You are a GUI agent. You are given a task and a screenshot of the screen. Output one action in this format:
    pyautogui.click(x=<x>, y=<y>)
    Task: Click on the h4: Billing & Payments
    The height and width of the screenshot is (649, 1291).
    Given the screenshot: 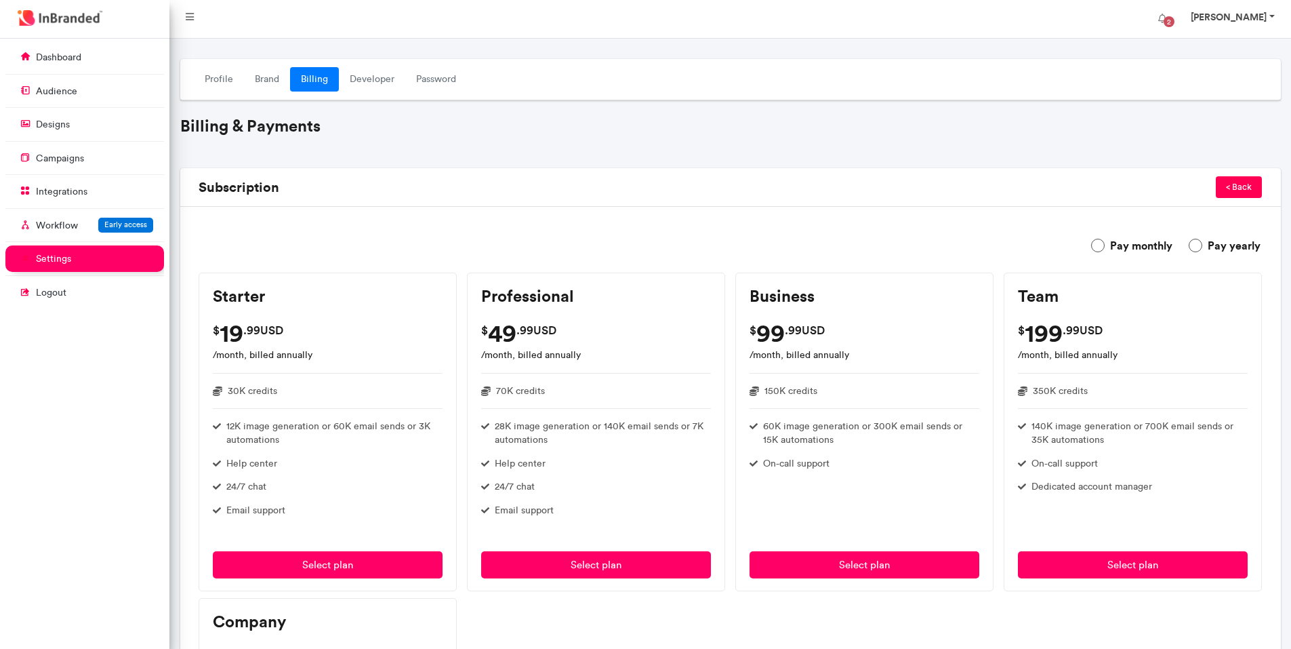 What is the action you would take?
    pyautogui.click(x=731, y=126)
    